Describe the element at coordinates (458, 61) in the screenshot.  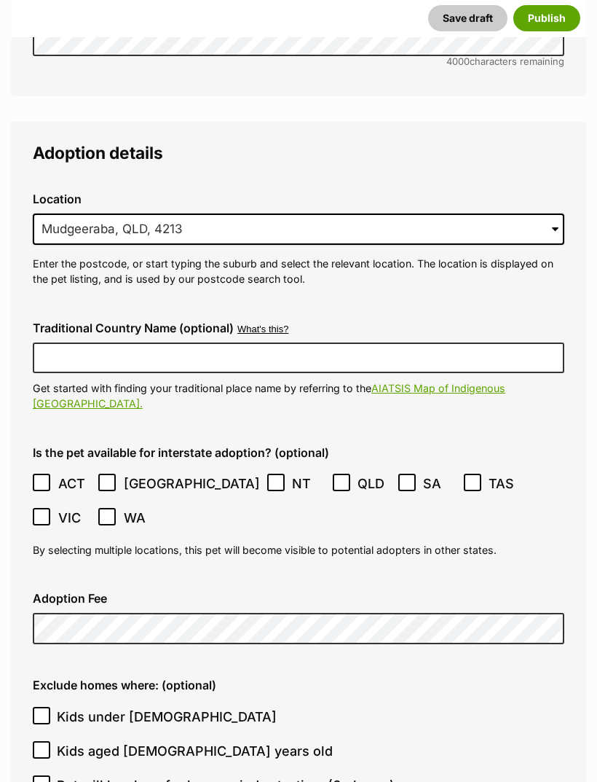
I see `span: 4000` at that location.